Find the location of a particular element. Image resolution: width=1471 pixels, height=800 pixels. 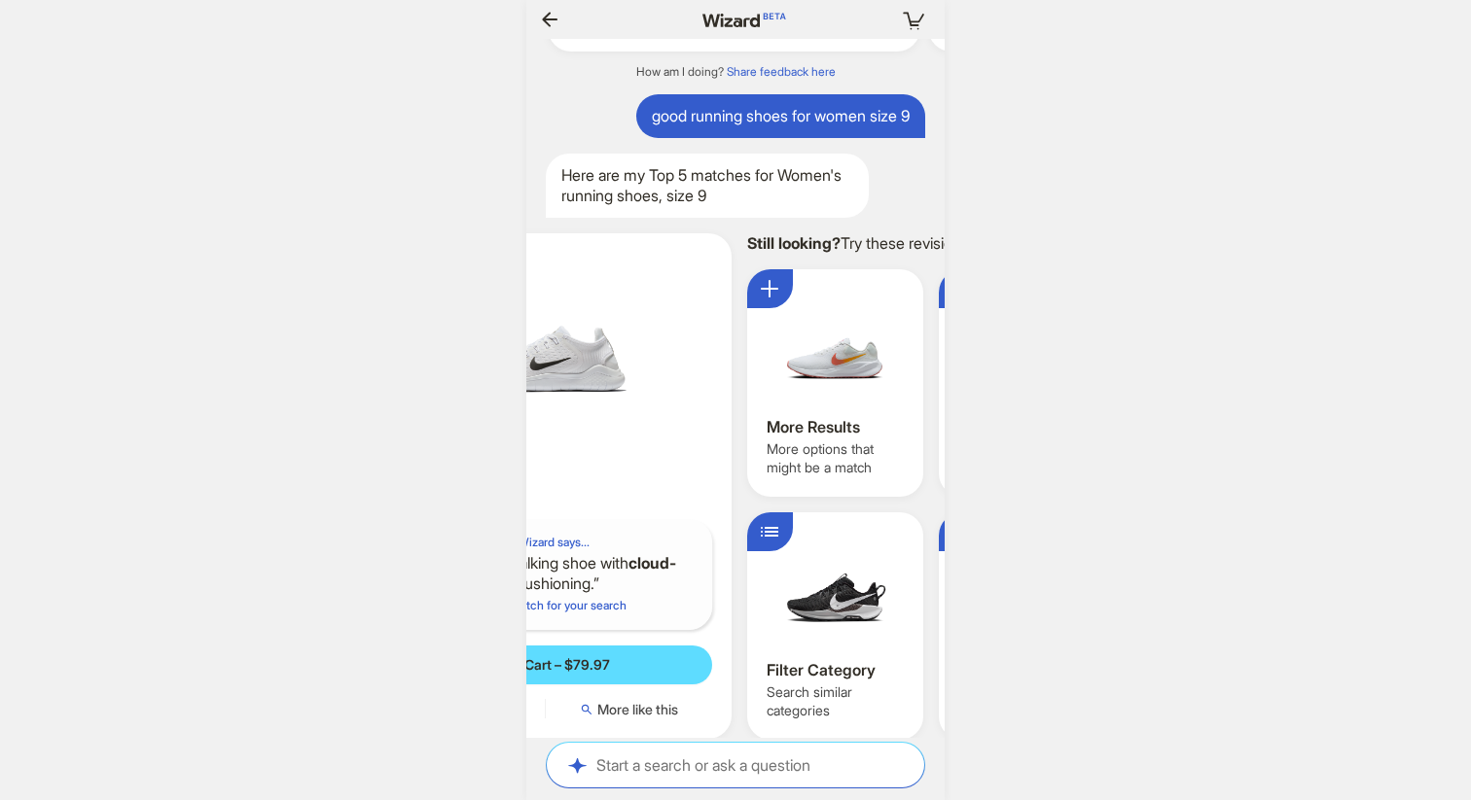

span: 100 % match for your search is located at coordinates (545, 605).